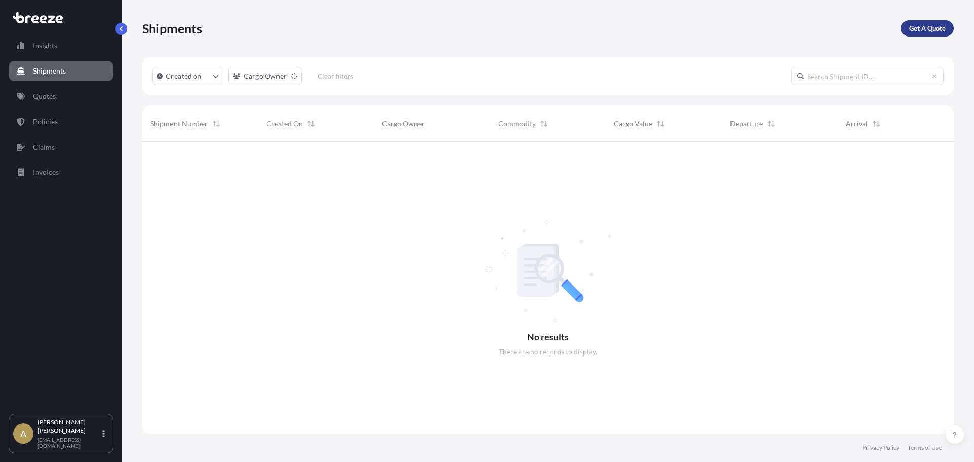  What do you see at coordinates (61, 122) in the screenshot?
I see `a: Policies` at bounding box center [61, 122].